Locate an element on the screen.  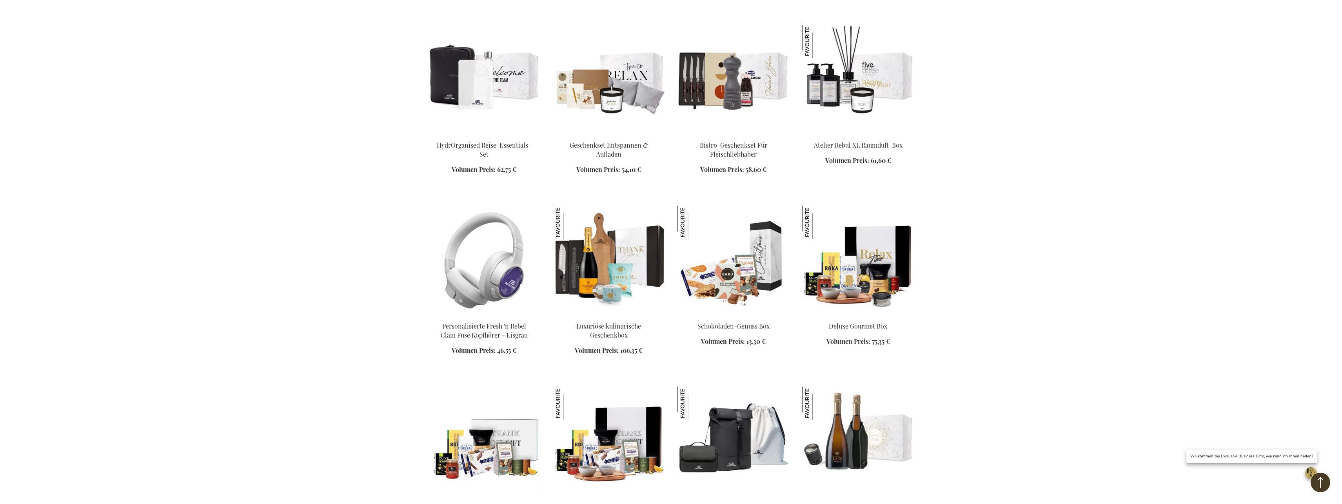
span: 106,35 € is located at coordinates (631, 350).